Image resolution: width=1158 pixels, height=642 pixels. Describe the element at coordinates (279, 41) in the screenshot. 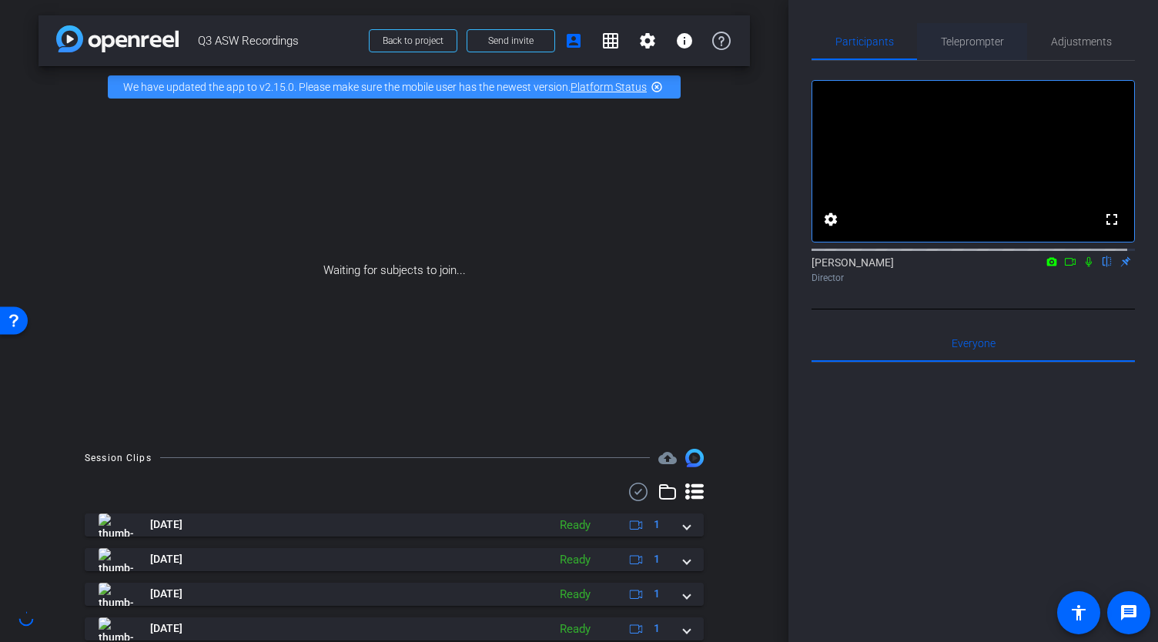

I see `span: Q3 ASW Recordings` at that location.